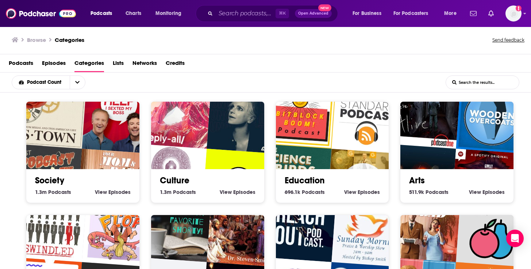 The image size is (531, 269). What do you see at coordinates (429, 192) in the screenshot?
I see `a: 511.9k Arts Podcasts` at bounding box center [429, 192].